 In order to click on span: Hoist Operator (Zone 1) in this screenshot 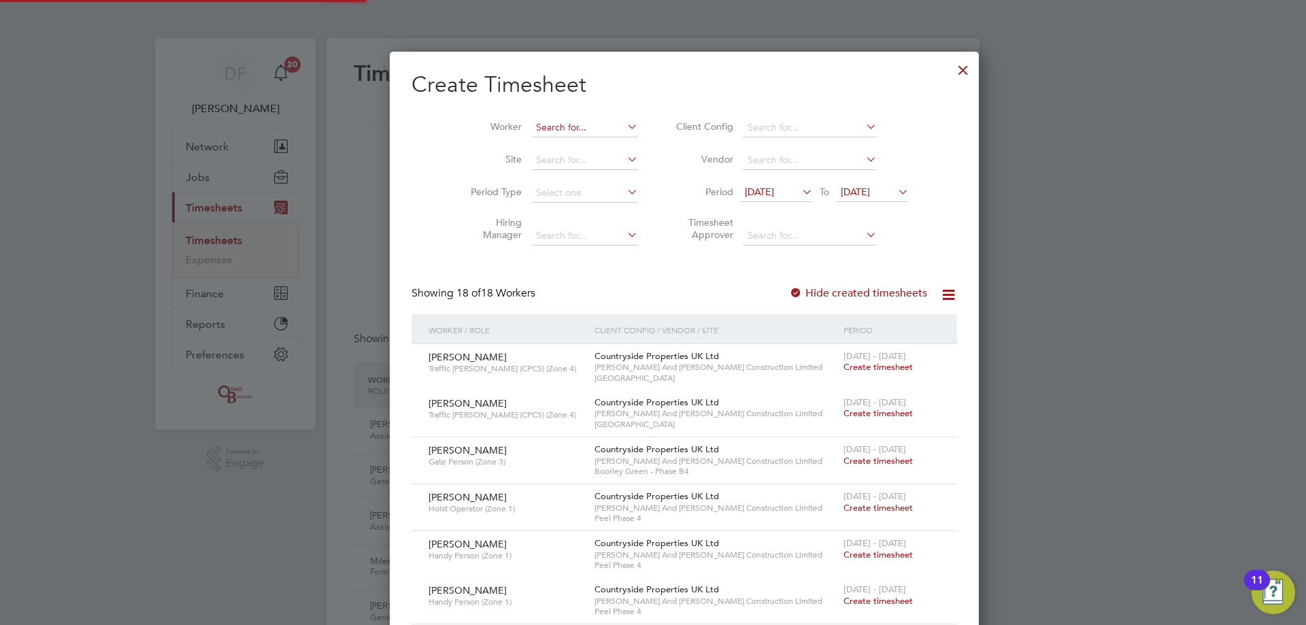, I will do `click(506, 509)`.